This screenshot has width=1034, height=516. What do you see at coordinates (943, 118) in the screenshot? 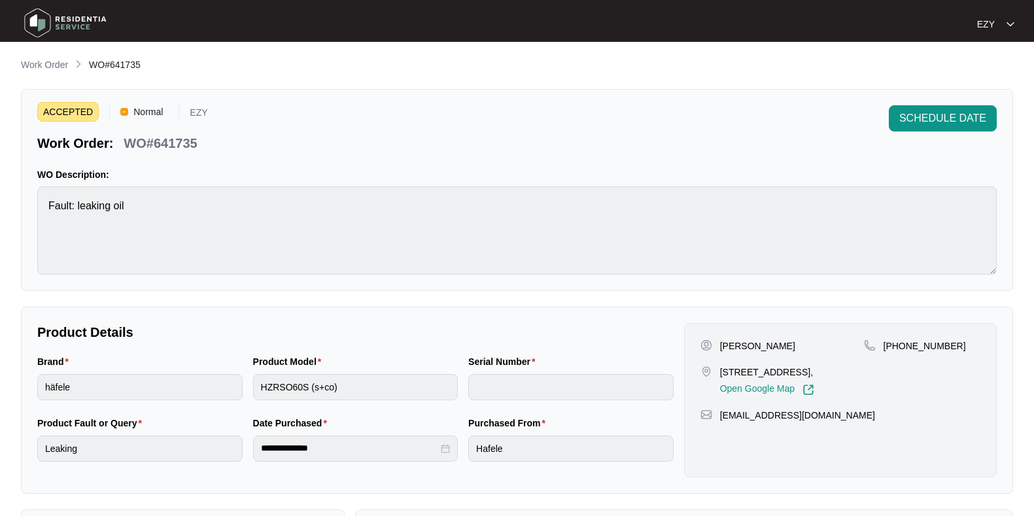
I see `button: SCHEDULE DATE` at bounding box center [943, 118].